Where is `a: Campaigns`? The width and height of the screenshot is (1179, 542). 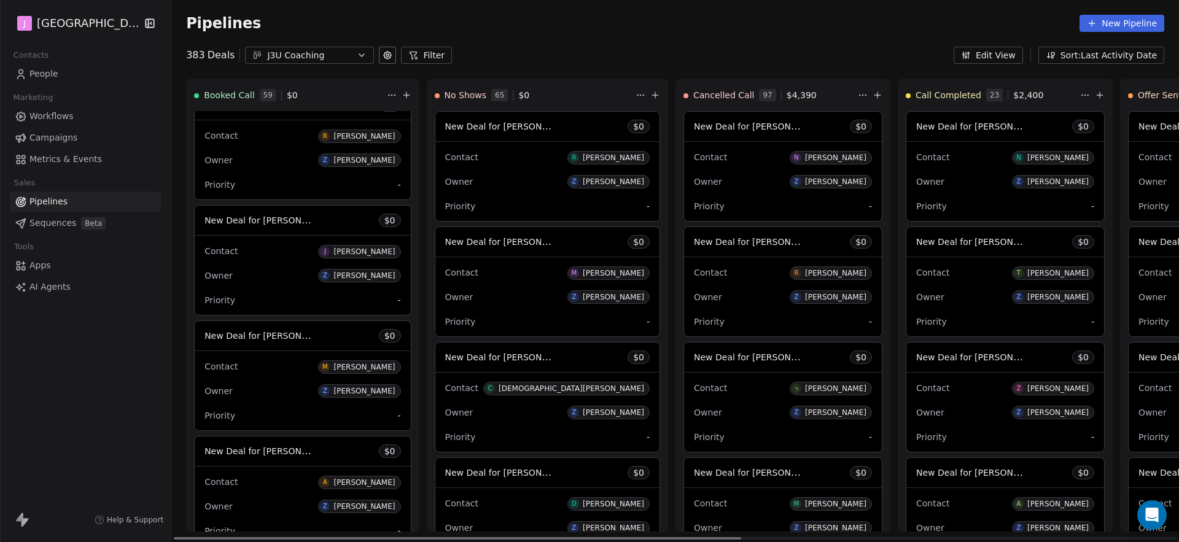
a: Campaigns is located at coordinates (85, 138).